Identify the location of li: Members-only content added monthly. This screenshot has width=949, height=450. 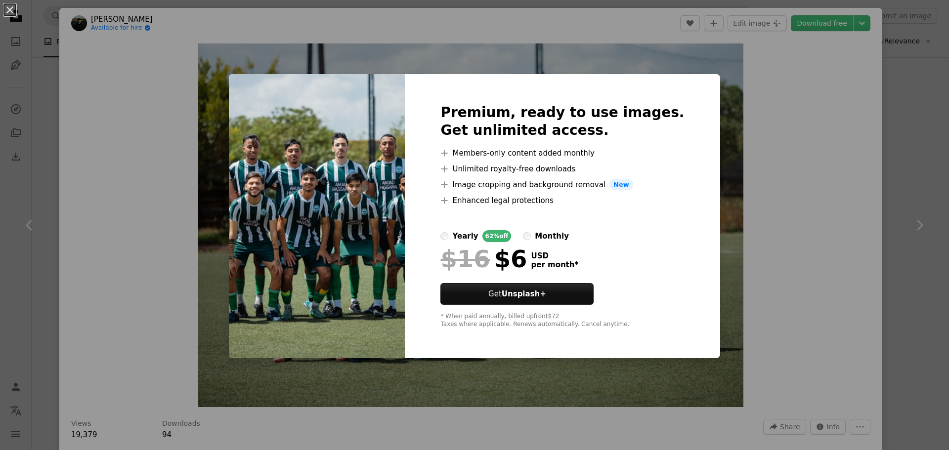
(562, 153).